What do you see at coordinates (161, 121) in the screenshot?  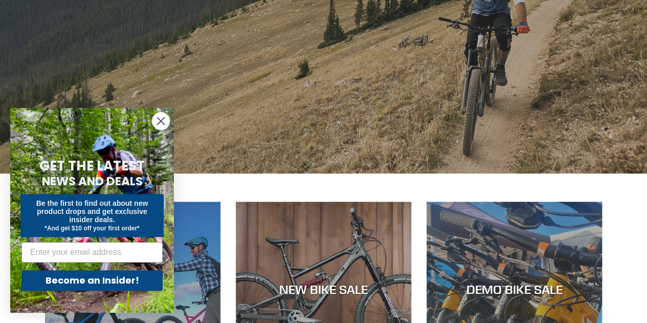 I see `button: Close dialog` at bounding box center [161, 121].